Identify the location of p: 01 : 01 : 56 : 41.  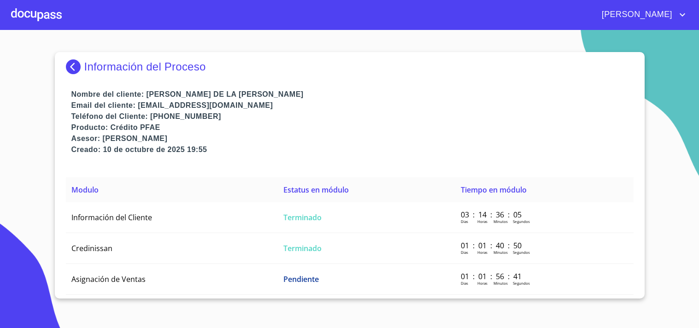
(491, 276).